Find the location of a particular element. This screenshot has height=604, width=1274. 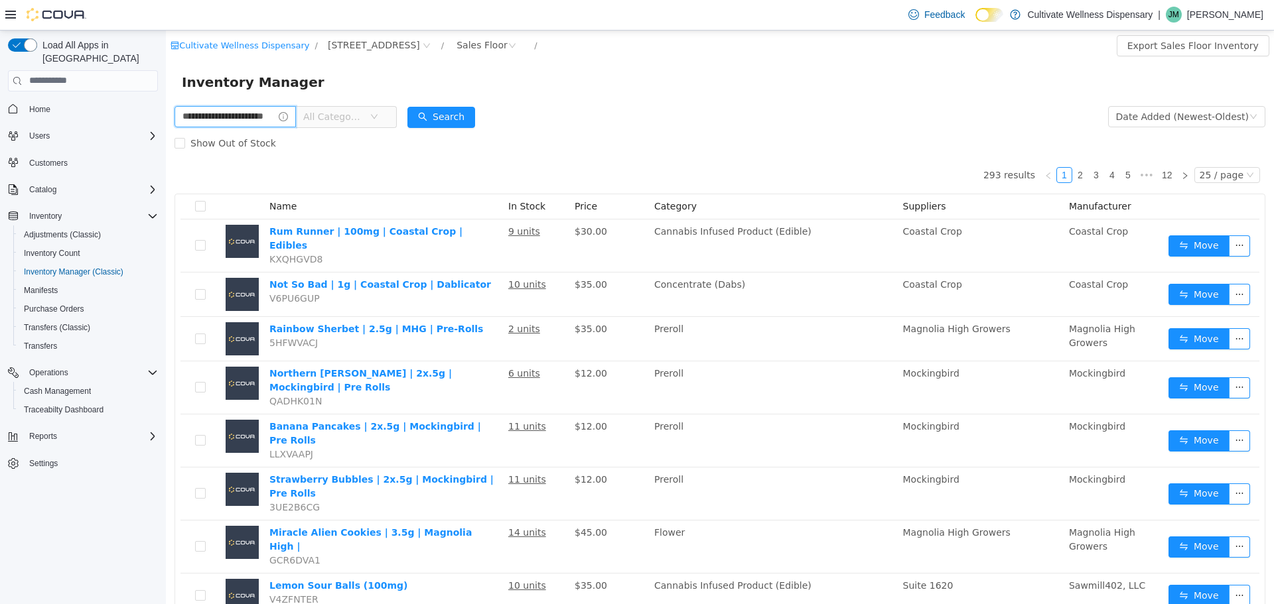

img: Miracle Alien Cookies | 3.5g | Magnolia High | placeholder is located at coordinates (76, 512).